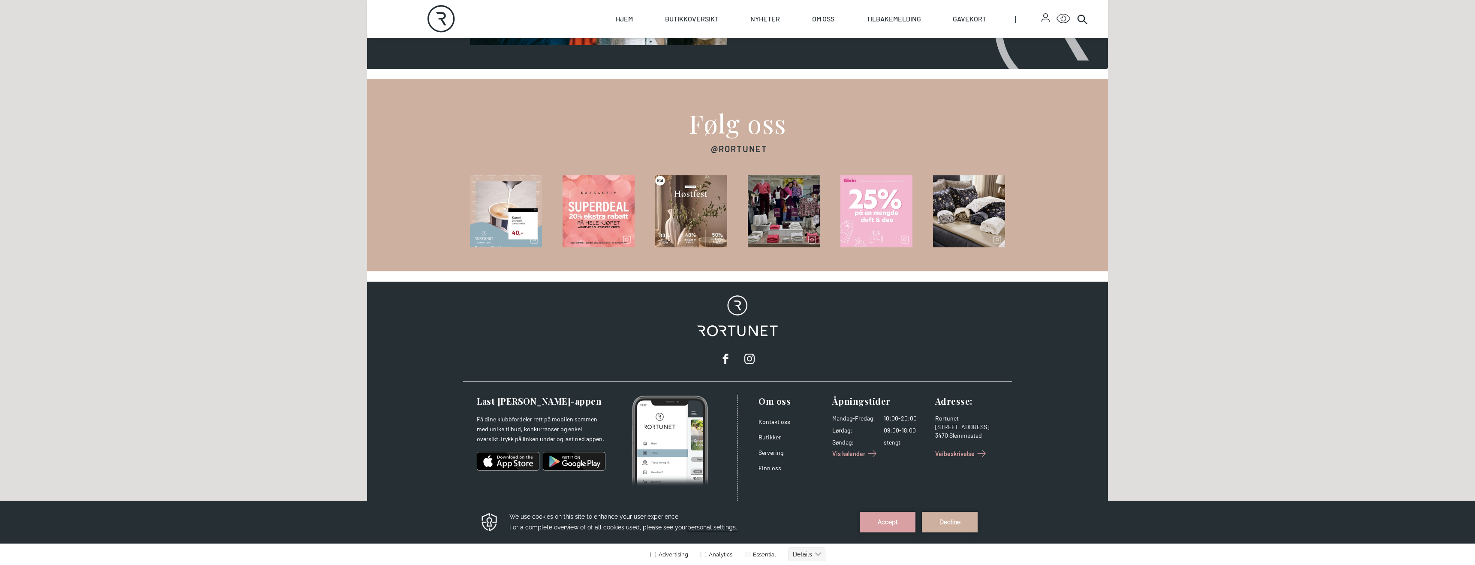 This screenshot has height=565, width=1475. I want to click on input: Analytics, so click(703, 54).